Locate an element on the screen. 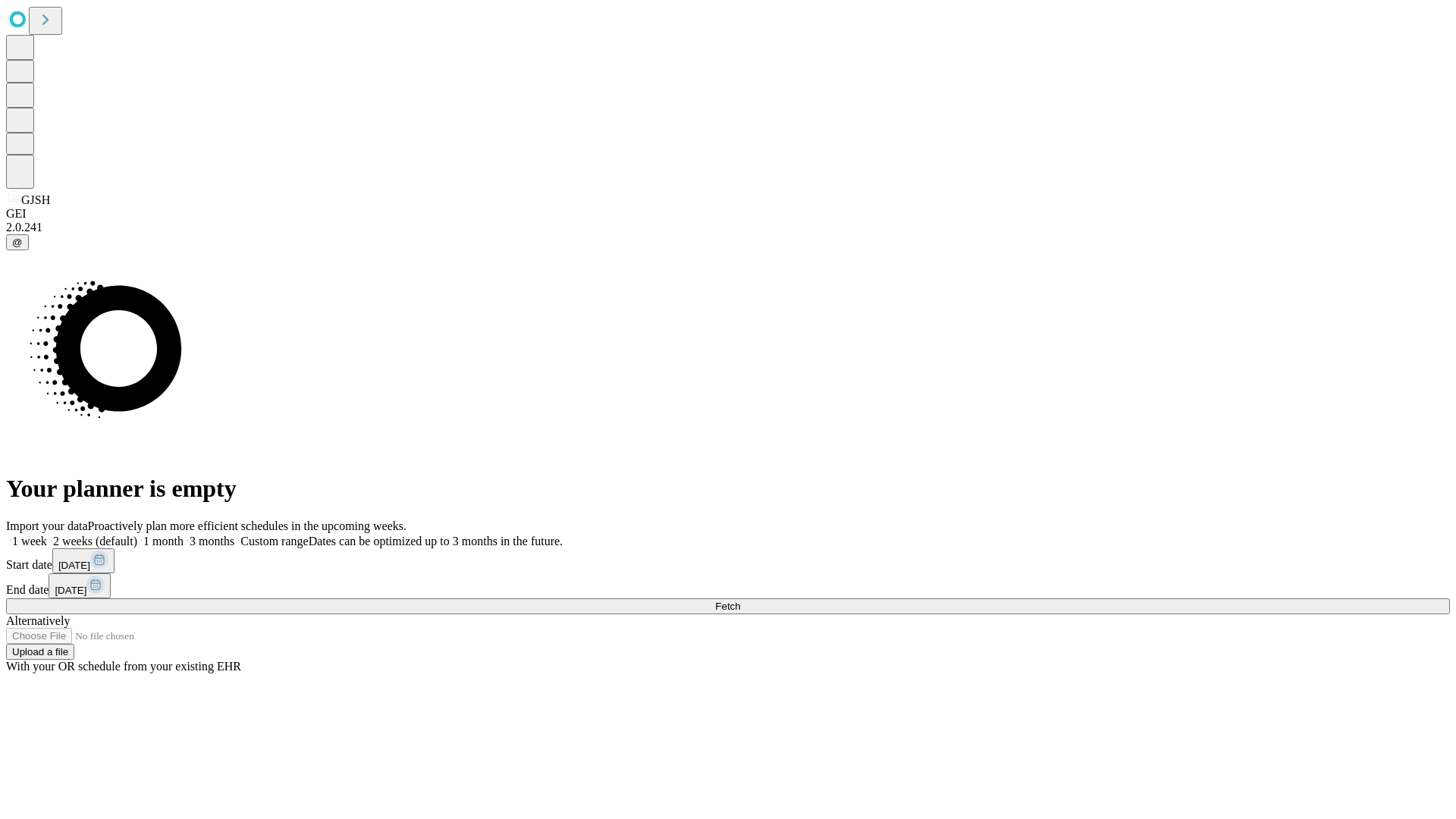 Image resolution: width=1456 pixels, height=819 pixels. span: 2 weeks (default) is located at coordinates (95, 541).